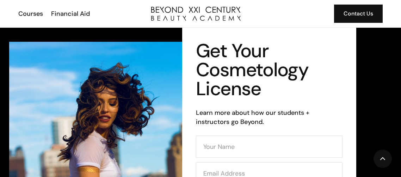 The image size is (401, 177). Describe the element at coordinates (269, 147) in the screenshot. I see `input: Your Name` at that location.